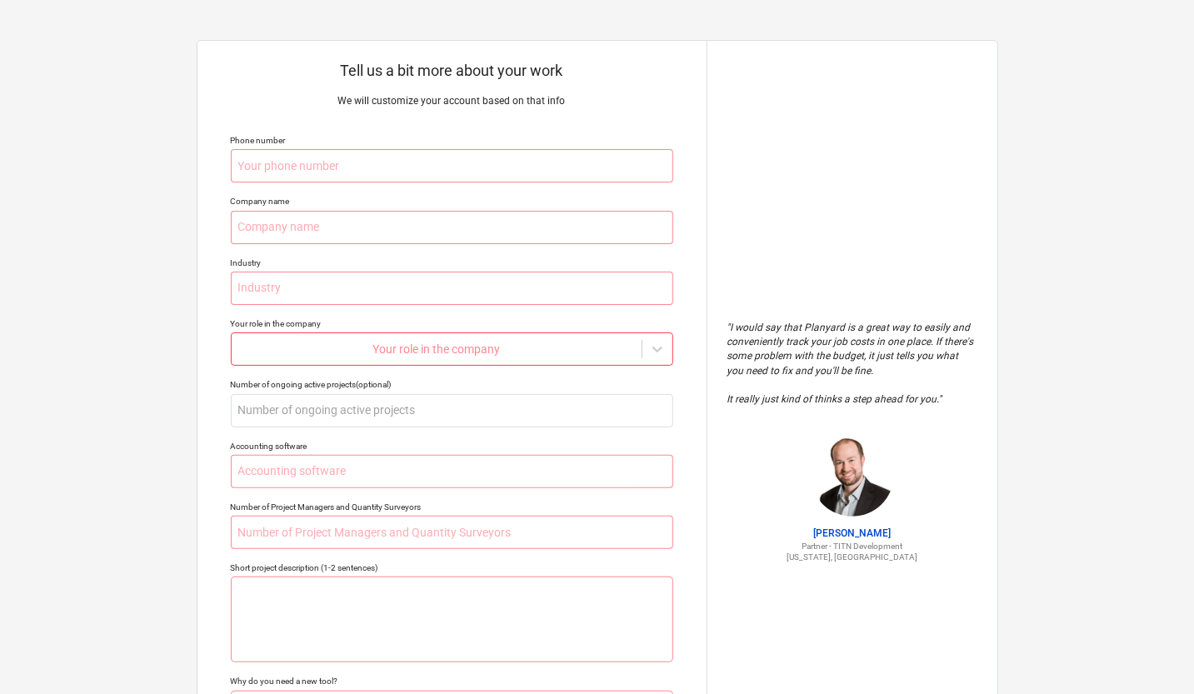 This screenshot has height=694, width=1194. I want to click on input: Number of ongoing active projects, so click(451, 411).